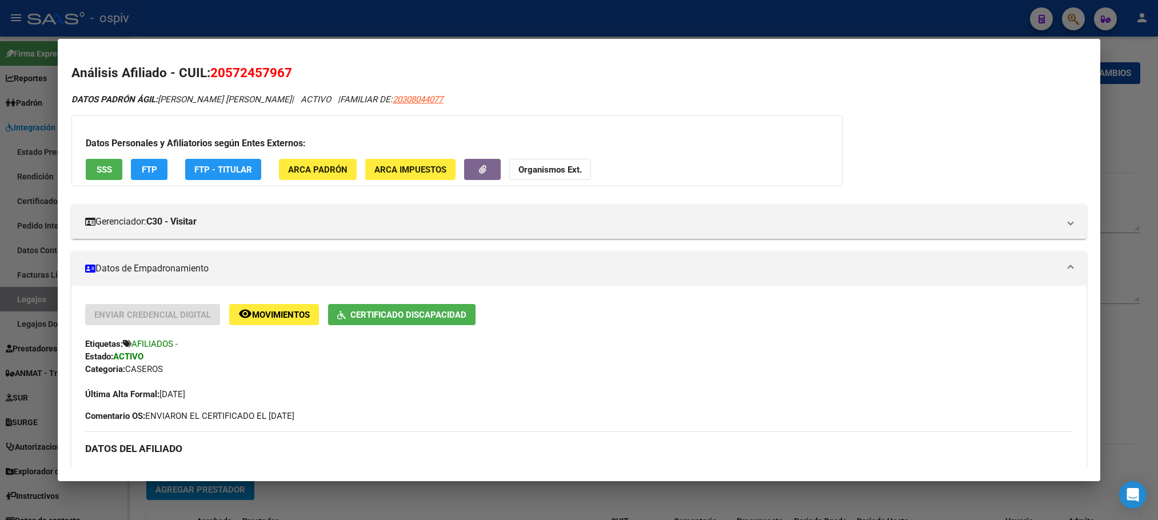 The image size is (1158, 520). I want to click on mat-expansion-panel-header: Gerenciador:C30 - Visitar, so click(578, 222).